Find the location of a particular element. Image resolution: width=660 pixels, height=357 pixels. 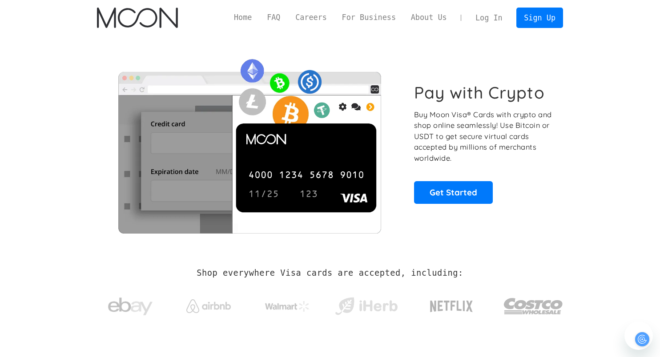

a: ebay is located at coordinates (130, 305).